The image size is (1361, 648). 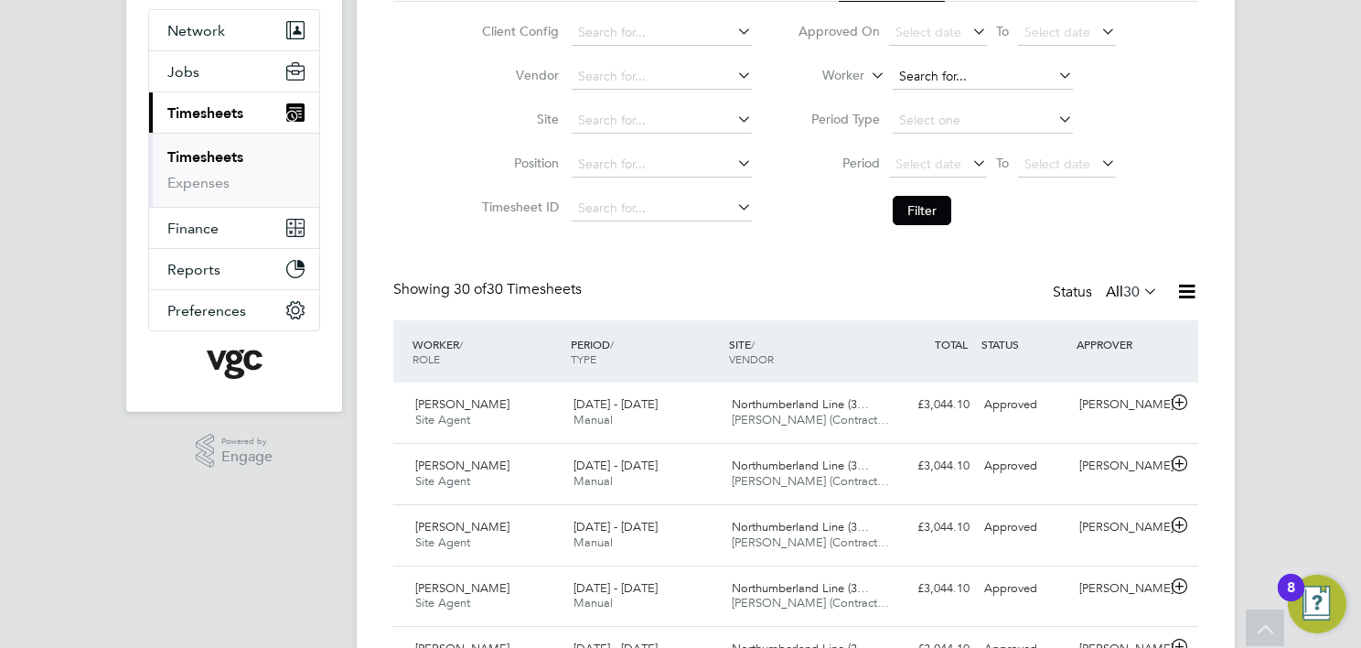 What do you see at coordinates (205, 156) in the screenshot?
I see `a: Timesheets` at bounding box center [205, 156].